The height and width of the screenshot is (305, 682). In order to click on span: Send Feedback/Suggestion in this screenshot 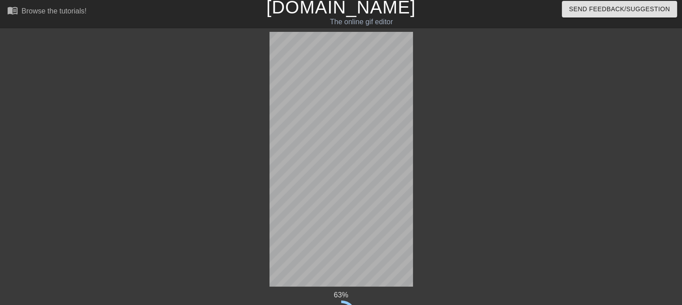, I will do `click(619, 9)`.